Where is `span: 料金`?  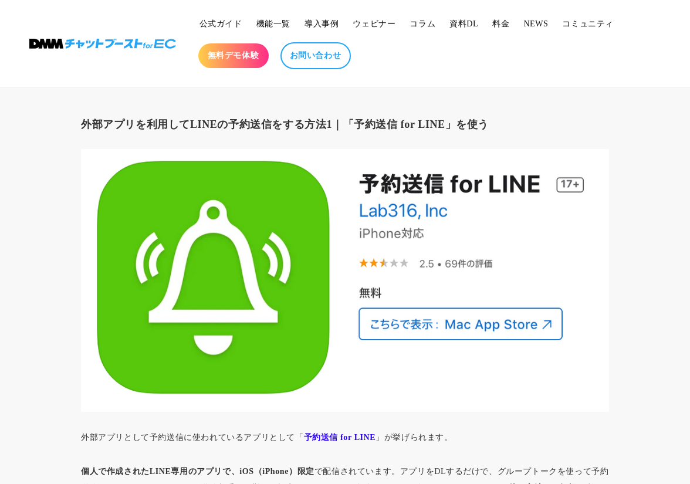
span: 料金 is located at coordinates (500, 24).